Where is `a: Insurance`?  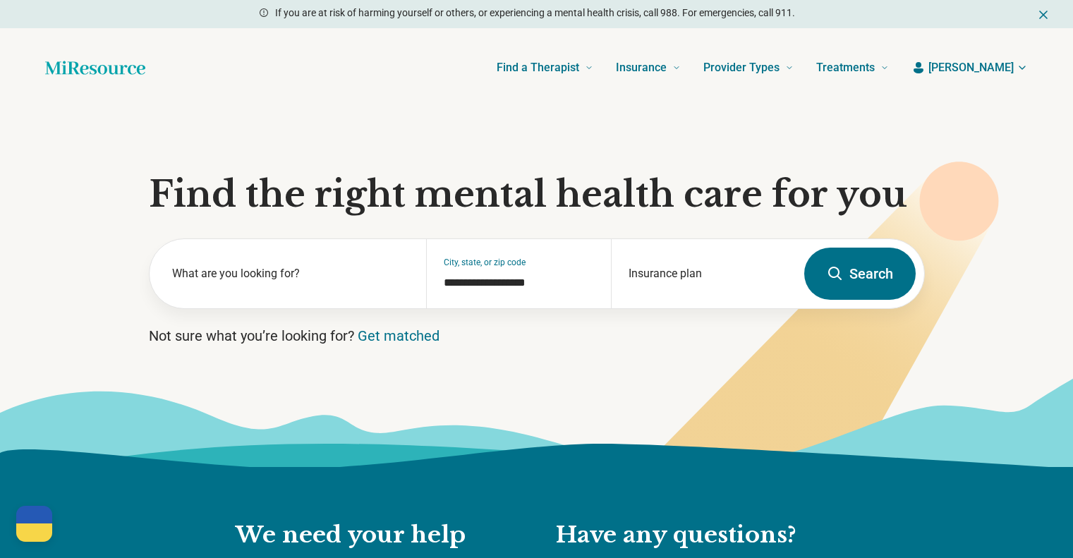
a: Insurance is located at coordinates (648, 68).